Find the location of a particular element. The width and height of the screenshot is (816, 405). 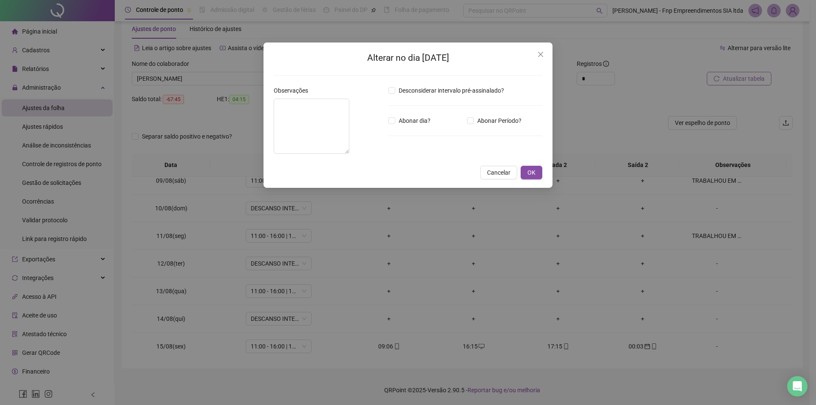

span: Abonar dia? is located at coordinates (415, 121).